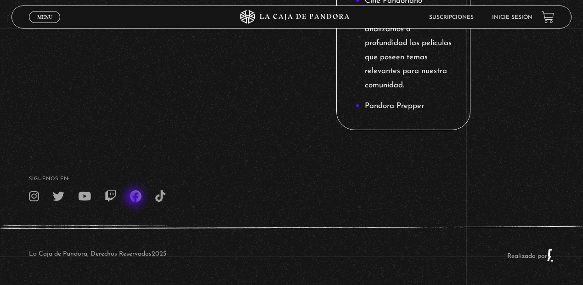  What do you see at coordinates (97, 255) in the screenshot?
I see `p: La Caja de Pandora, Derechos Reservados 2025` at bounding box center [97, 255].